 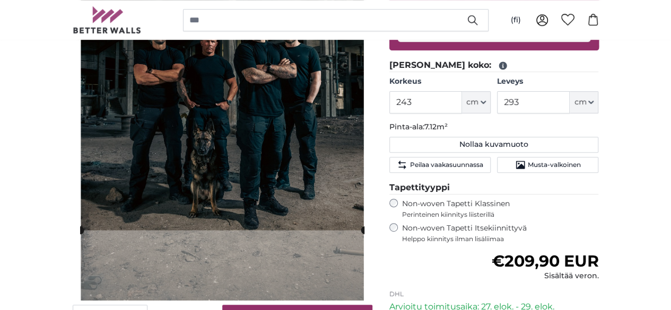 What do you see at coordinates (436, 127) in the screenshot?
I see `span: 7.12m²` at bounding box center [436, 127].